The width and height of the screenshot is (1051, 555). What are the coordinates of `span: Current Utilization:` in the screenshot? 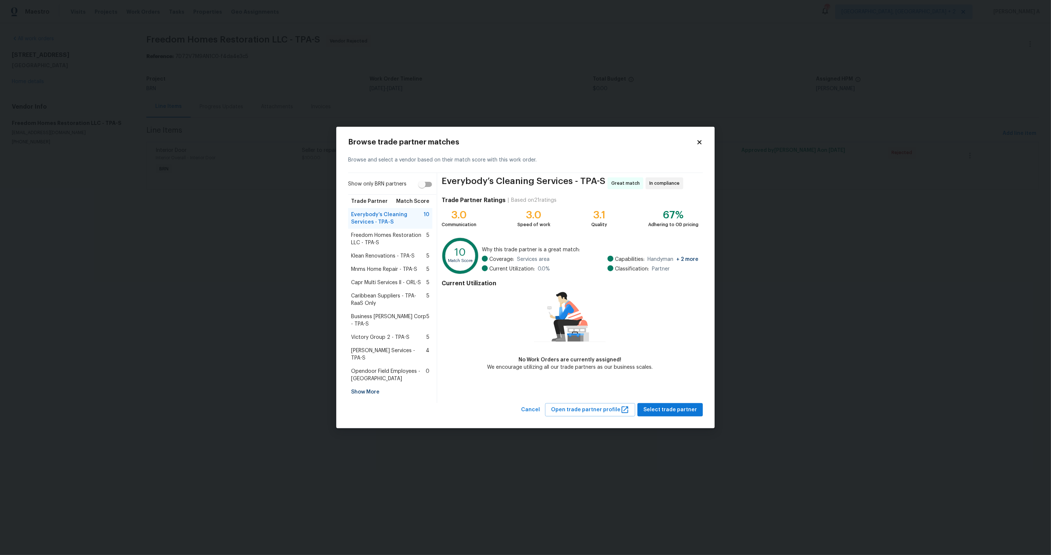 It's located at (512, 269).